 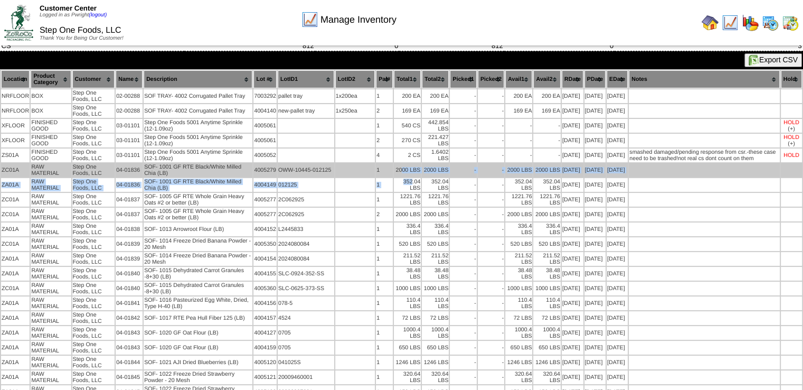 What do you see at coordinates (790, 23) in the screenshot?
I see `img: calendarinout.gif` at bounding box center [790, 23].